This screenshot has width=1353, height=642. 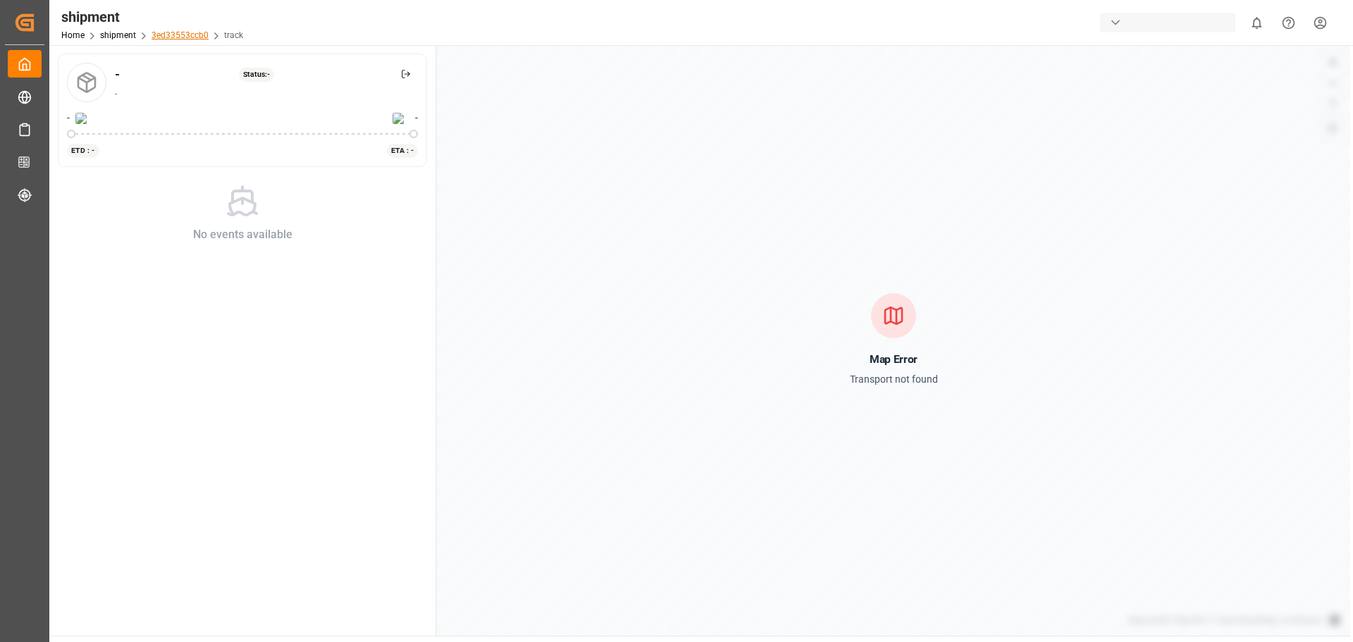 What do you see at coordinates (118, 35) in the screenshot?
I see `a: shipment` at bounding box center [118, 35].